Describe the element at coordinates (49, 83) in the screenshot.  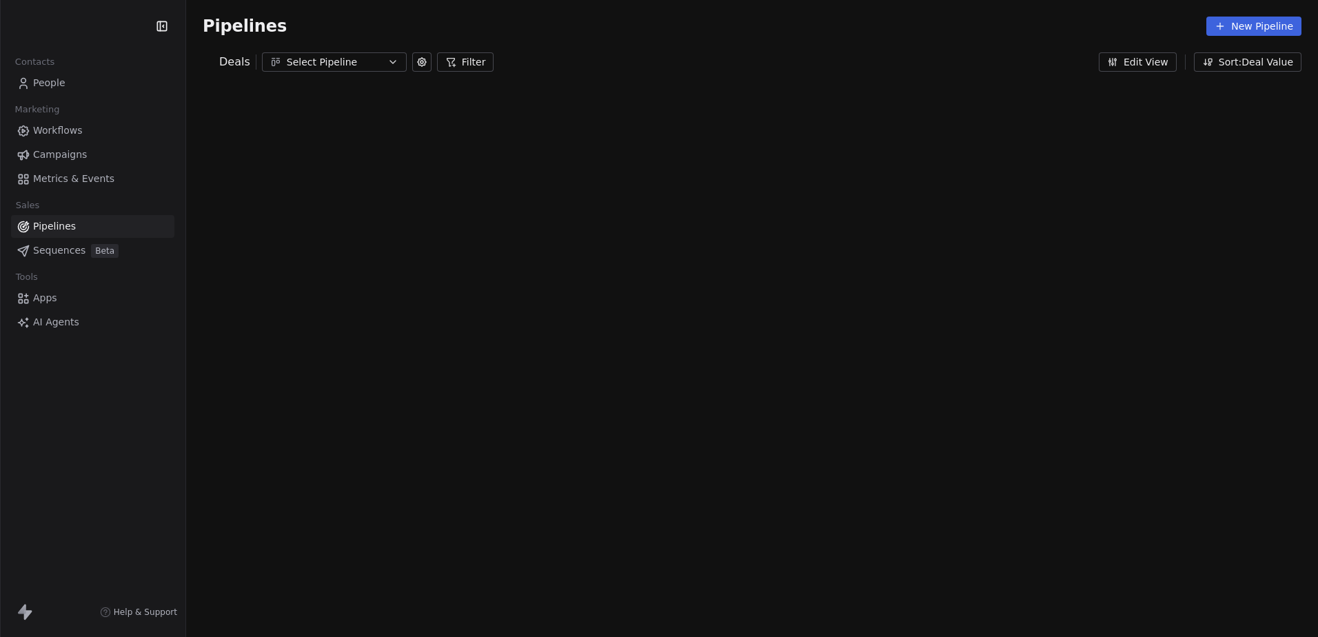
I see `span: People` at that location.